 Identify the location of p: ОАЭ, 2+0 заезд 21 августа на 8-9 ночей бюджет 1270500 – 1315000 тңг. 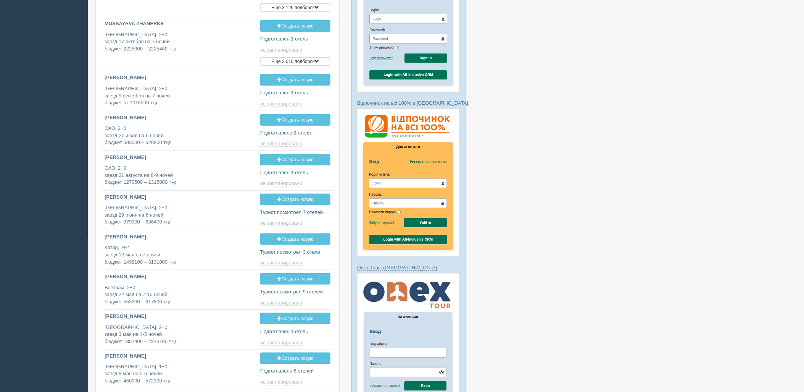
(179, 175).